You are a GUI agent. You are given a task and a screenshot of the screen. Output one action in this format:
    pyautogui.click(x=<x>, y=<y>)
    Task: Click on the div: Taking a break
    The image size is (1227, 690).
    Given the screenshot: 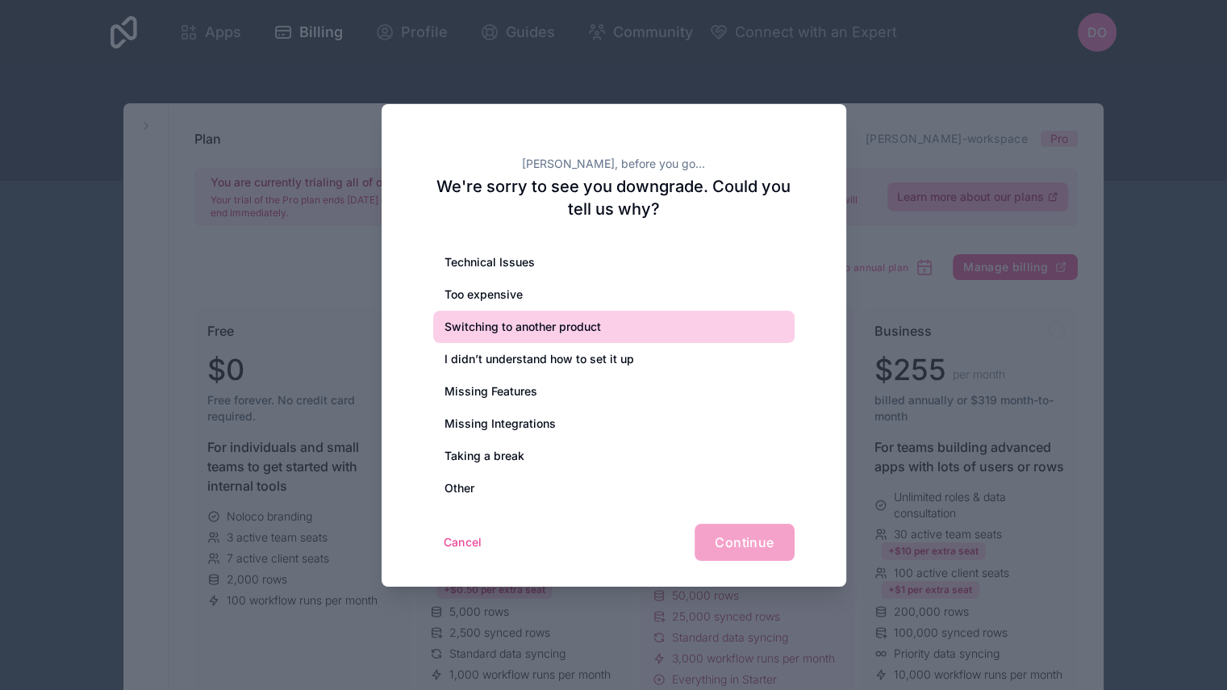 What is the action you would take?
    pyautogui.click(x=614, y=456)
    